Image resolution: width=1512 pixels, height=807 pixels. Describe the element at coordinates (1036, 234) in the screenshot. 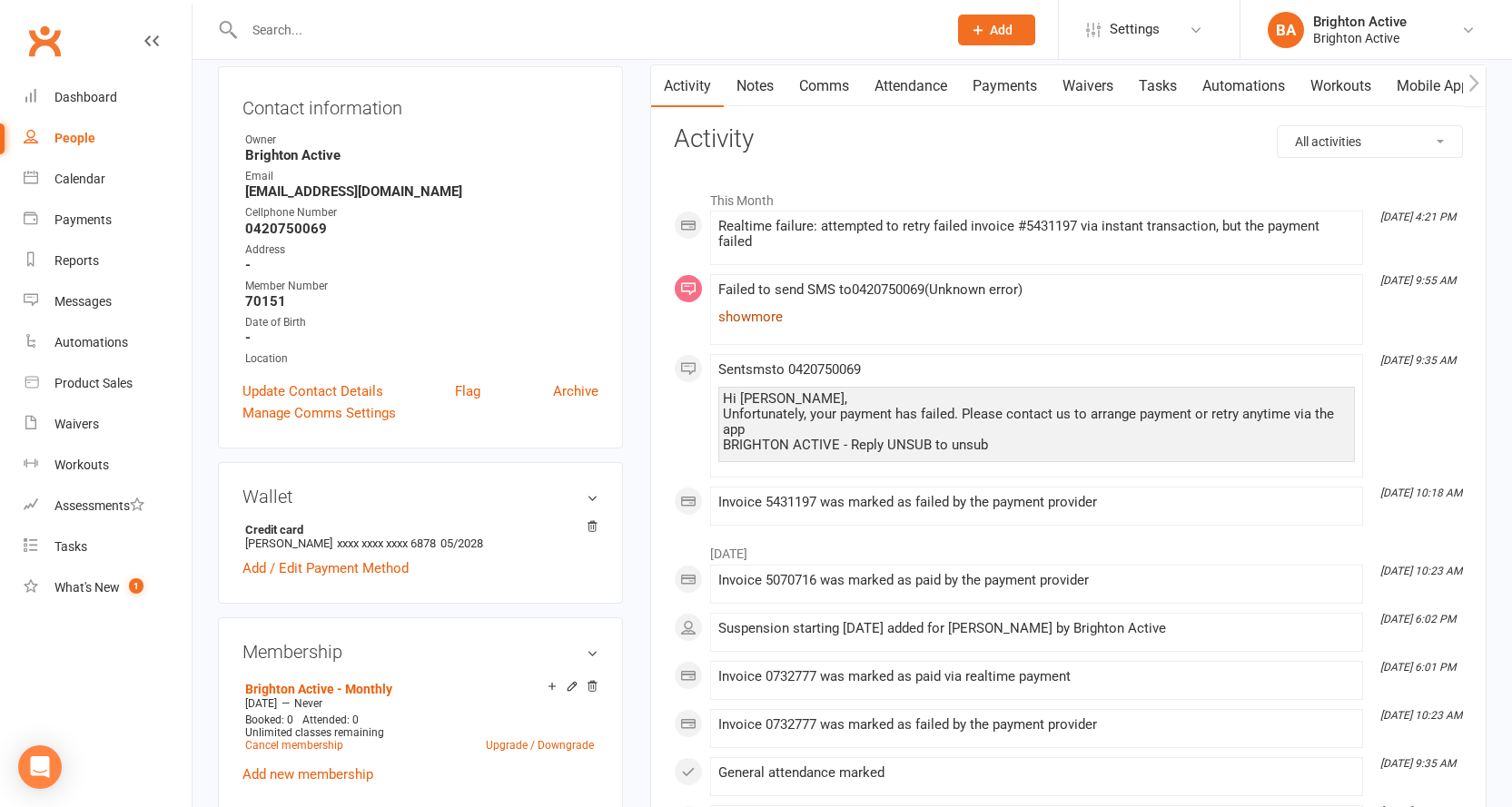

I see `div: Realtime failure: attempted to retry failed invoice #5431197 via instant transaction, but the pay...` at that location.